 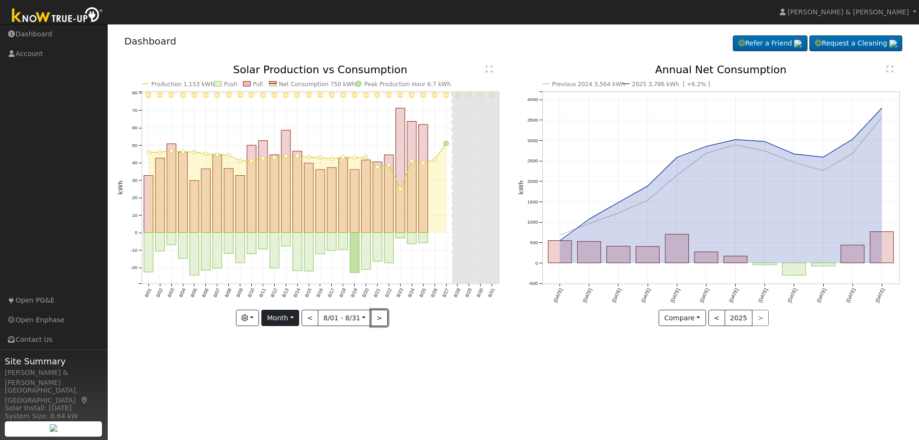 What do you see at coordinates (422, 292) in the screenshot?
I see `text: 8/25` at bounding box center [422, 292].